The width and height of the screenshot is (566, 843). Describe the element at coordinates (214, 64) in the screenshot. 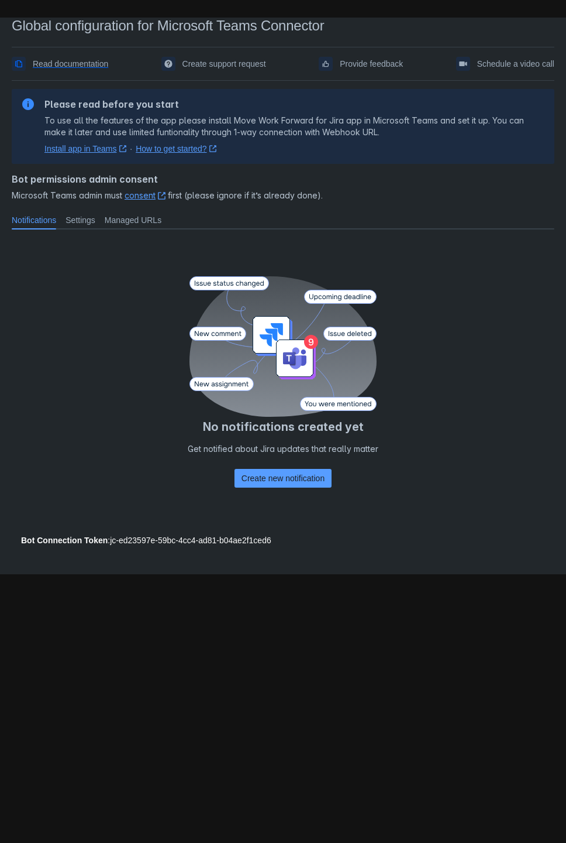

I see `a: Create support request` at that location.